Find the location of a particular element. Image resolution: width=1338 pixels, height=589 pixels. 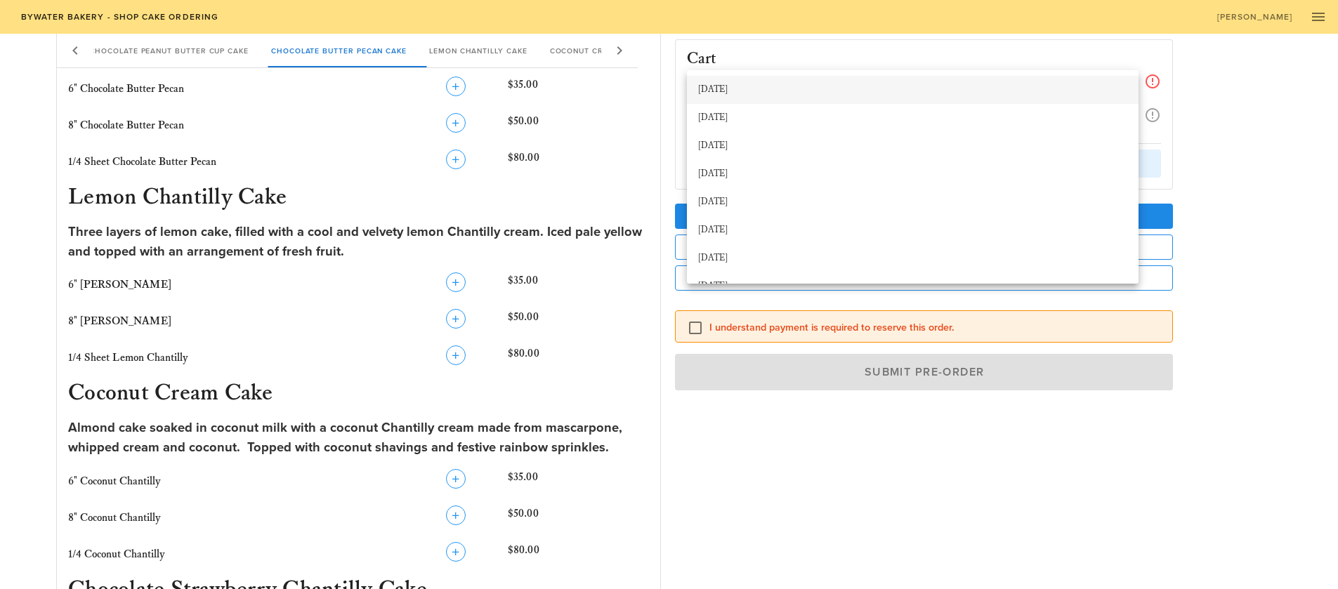

span: 1/4 Sheet Chocolate Butter Pecan is located at coordinates (142, 161).